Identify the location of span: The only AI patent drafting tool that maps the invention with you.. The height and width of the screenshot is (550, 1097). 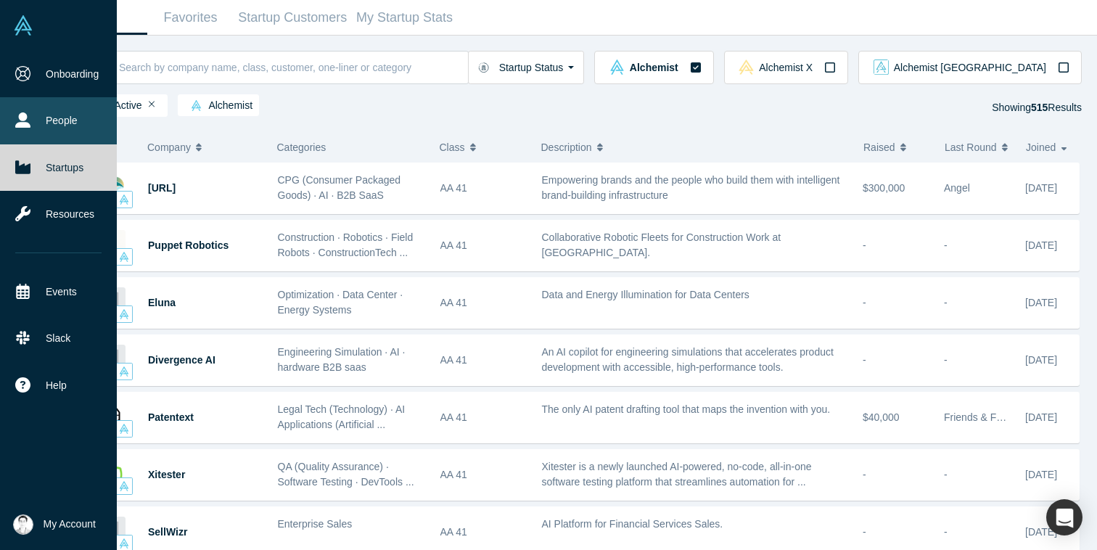
(686, 409).